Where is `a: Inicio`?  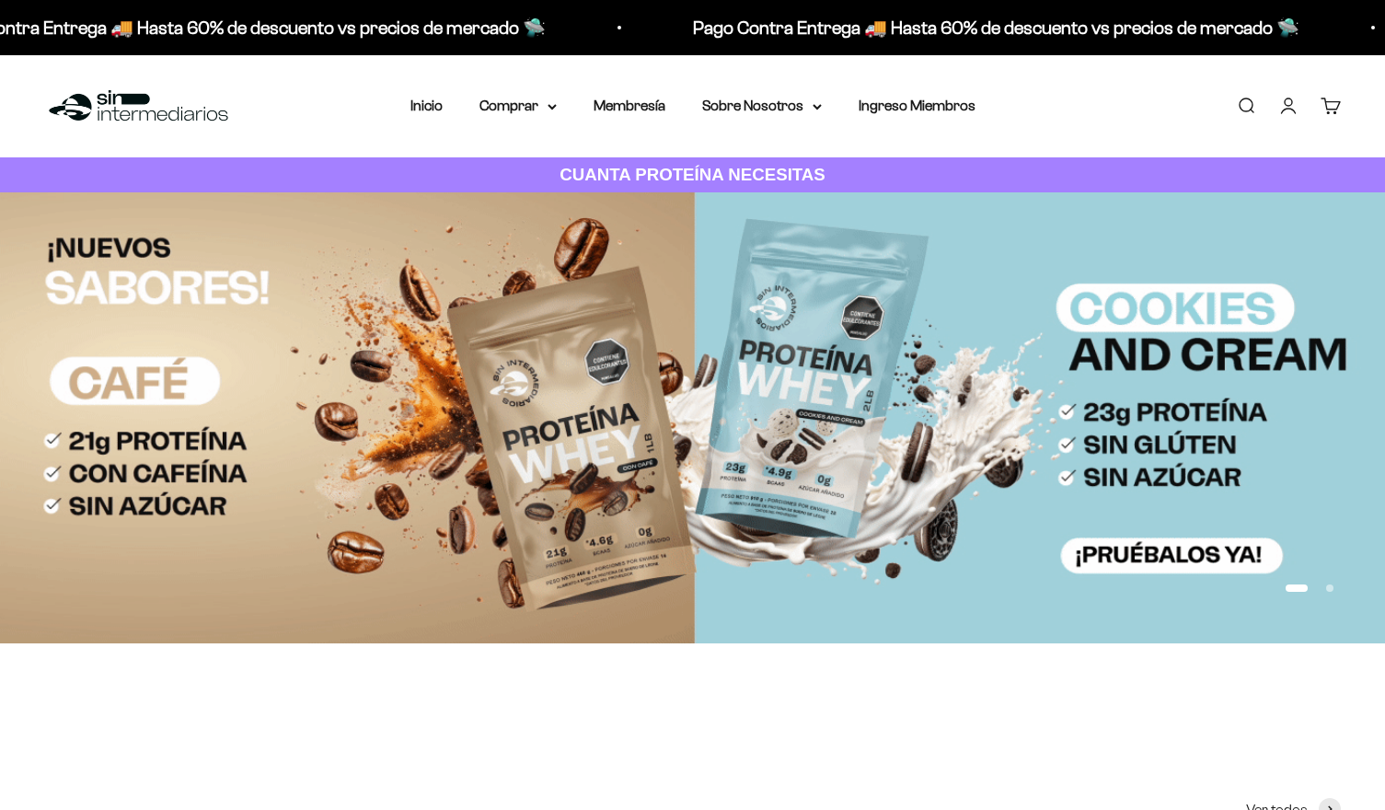 a: Inicio is located at coordinates (426, 105).